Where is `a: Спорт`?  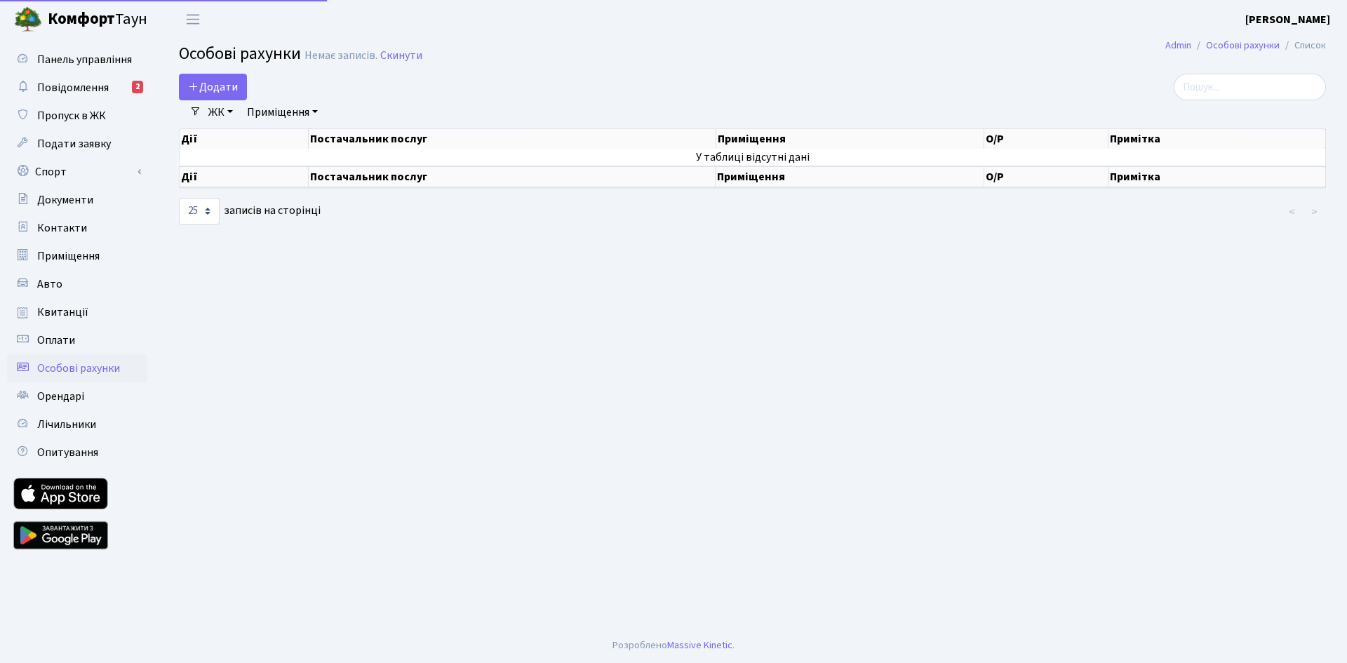
a: Спорт is located at coordinates (77, 172).